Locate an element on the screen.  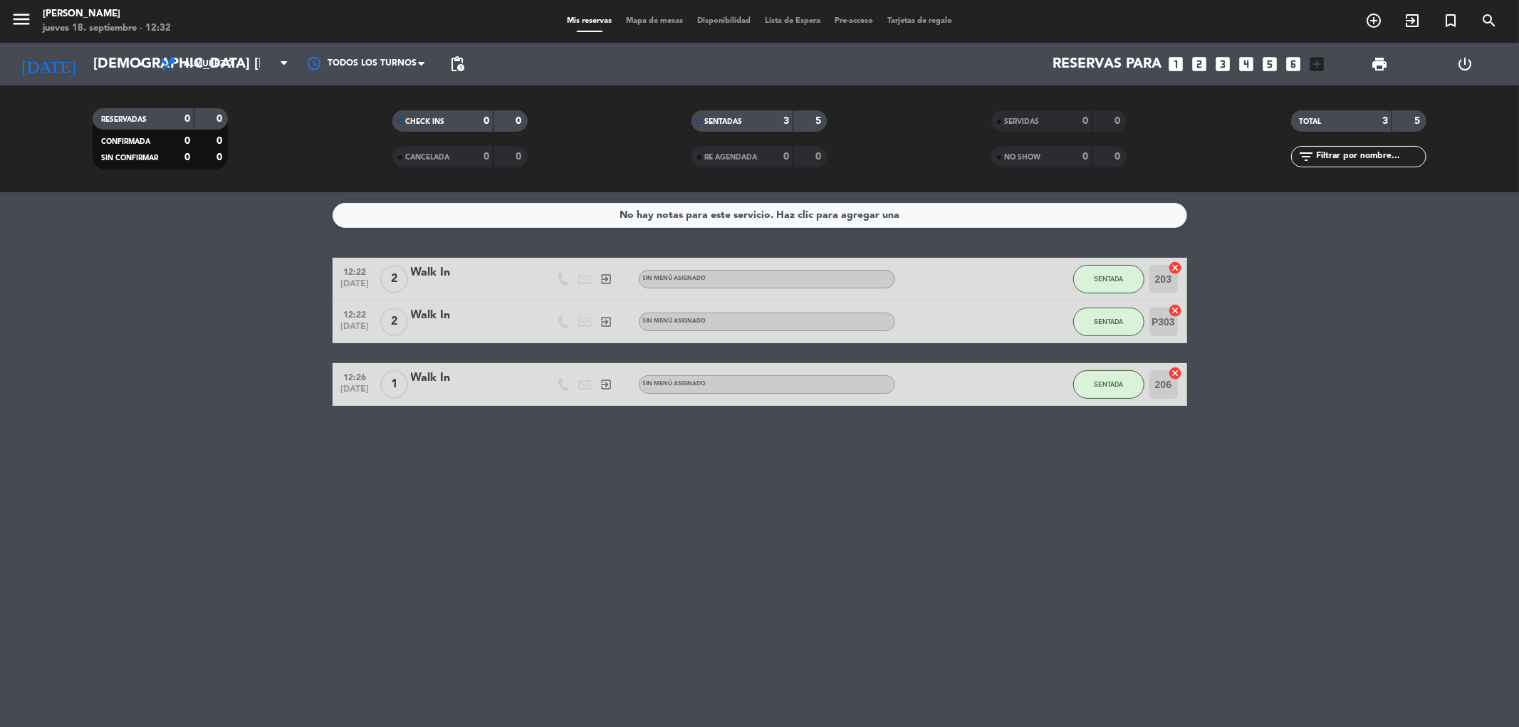
span: CHECK INS is located at coordinates (424, 122).